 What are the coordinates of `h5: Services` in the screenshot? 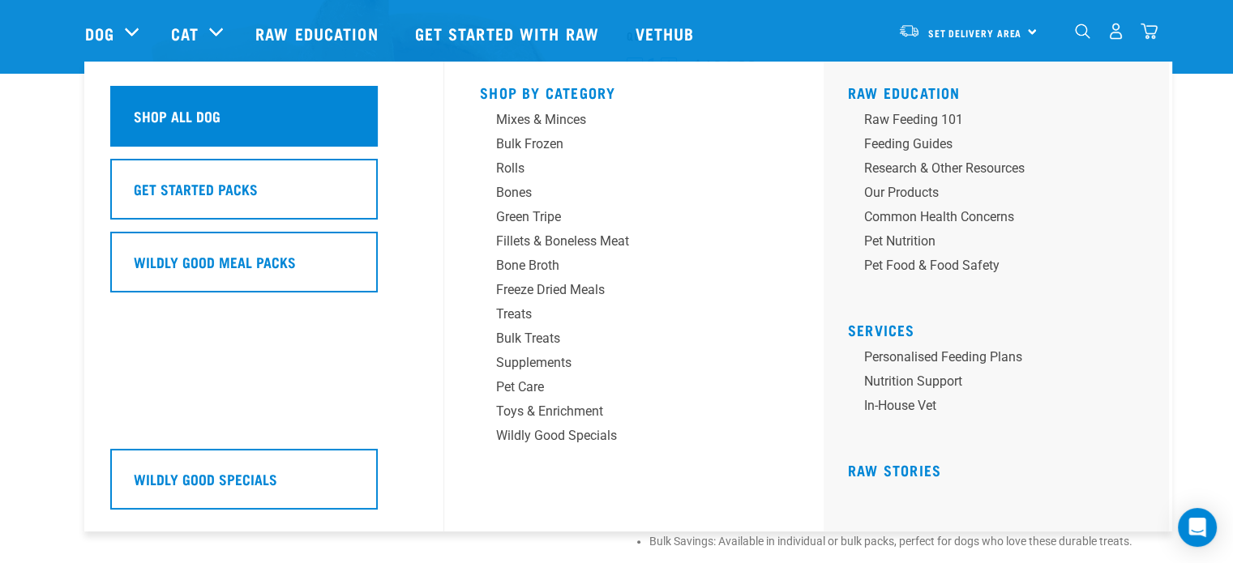 It's located at (1002, 328).